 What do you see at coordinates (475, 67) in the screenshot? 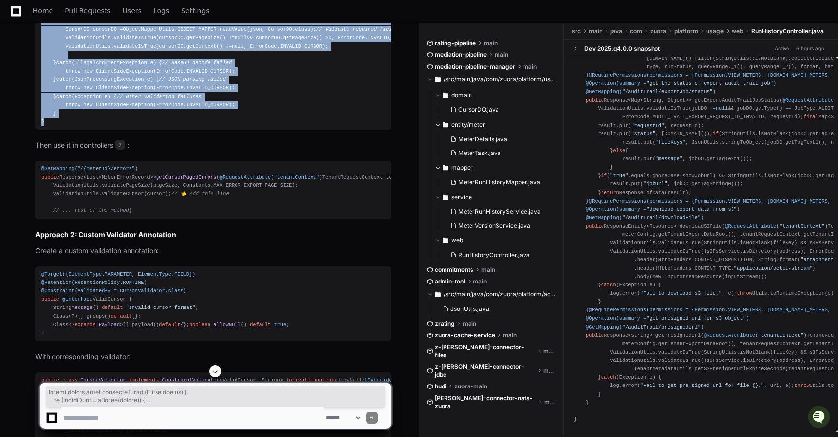
I see `span: mediation-pipeline-manager` at bounding box center [475, 67].